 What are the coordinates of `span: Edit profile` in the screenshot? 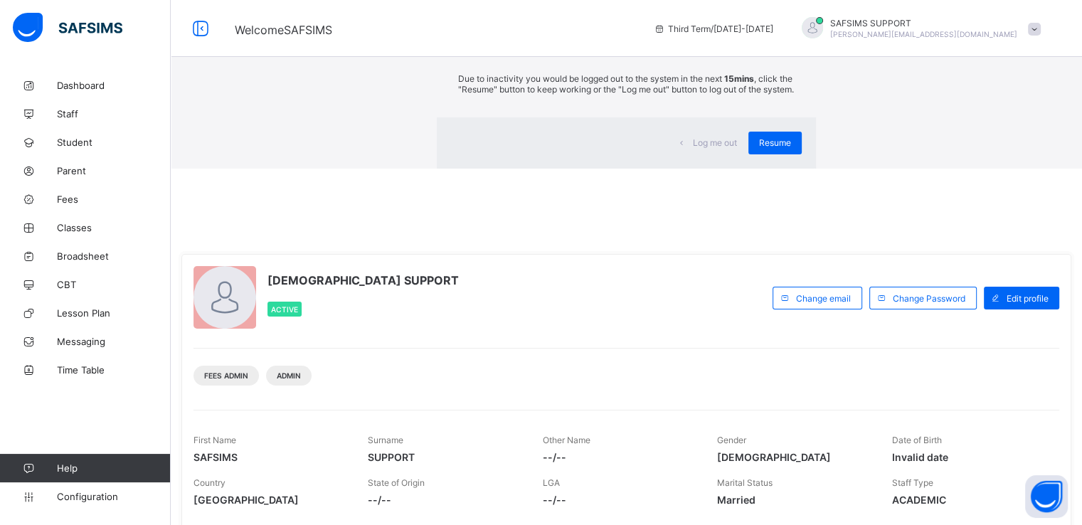 It's located at (1027, 298).